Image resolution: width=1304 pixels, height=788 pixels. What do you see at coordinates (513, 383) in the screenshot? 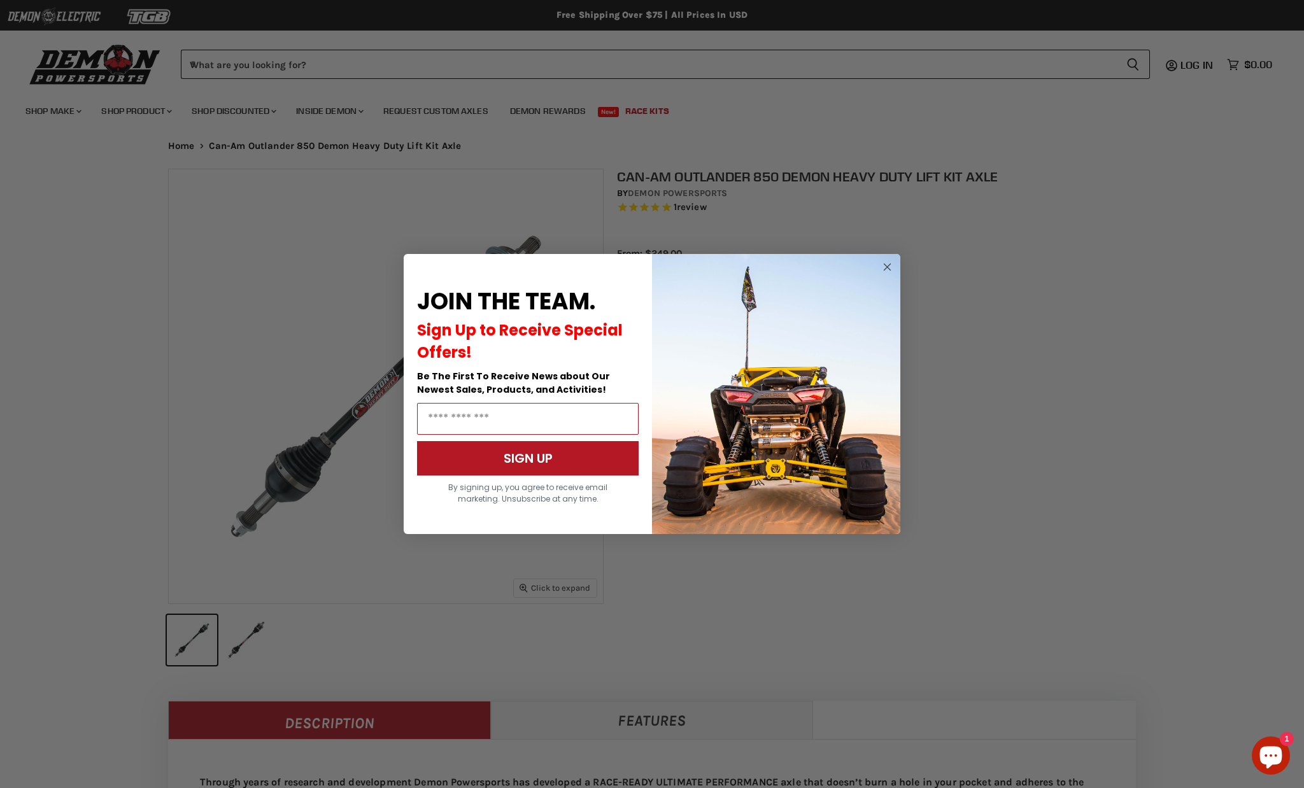
I see `span: Be The First To Receive News about Our Newest Sales, Products, and Activities!` at bounding box center [513, 383].